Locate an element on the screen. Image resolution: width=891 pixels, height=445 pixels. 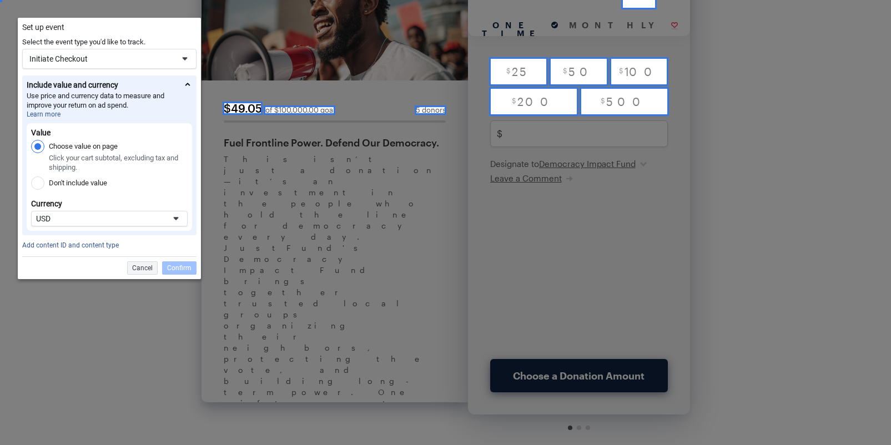
div: Currency is located at coordinates (47, 204).